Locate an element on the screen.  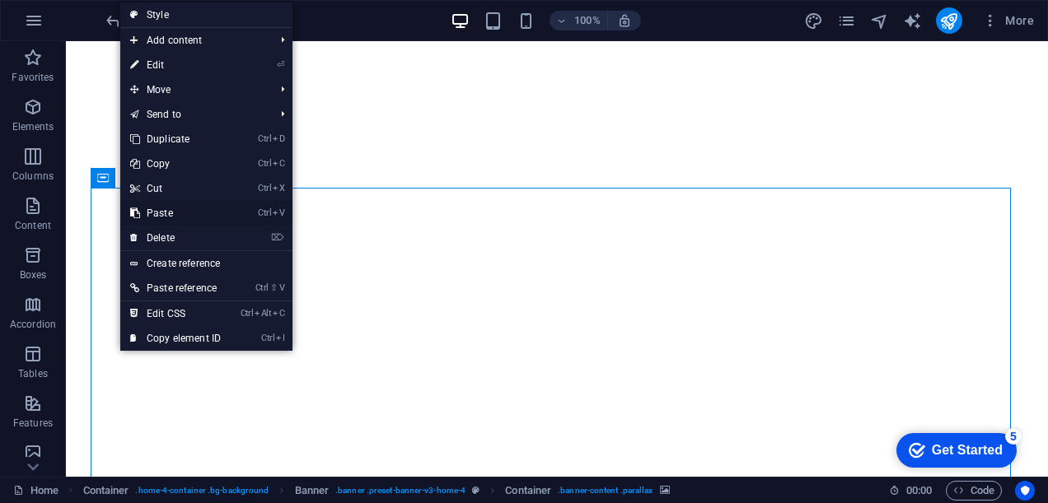
div: Get Started is located at coordinates (84, 26).